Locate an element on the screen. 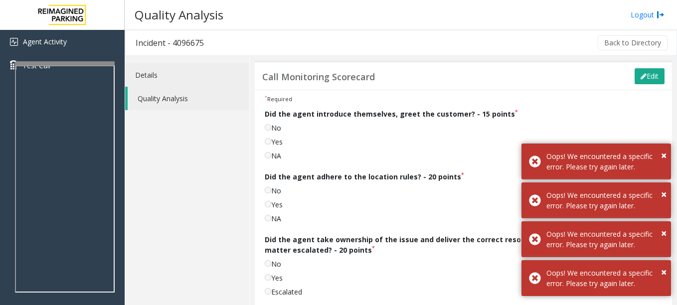 The height and width of the screenshot is (305, 677). button: Edit is located at coordinates (650, 76).